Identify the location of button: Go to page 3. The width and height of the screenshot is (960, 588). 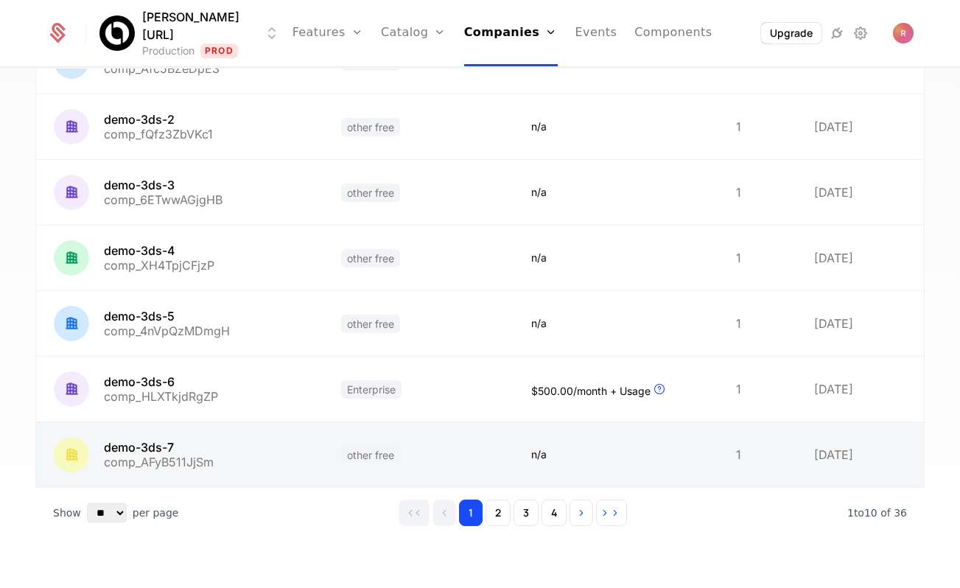
(526, 513).